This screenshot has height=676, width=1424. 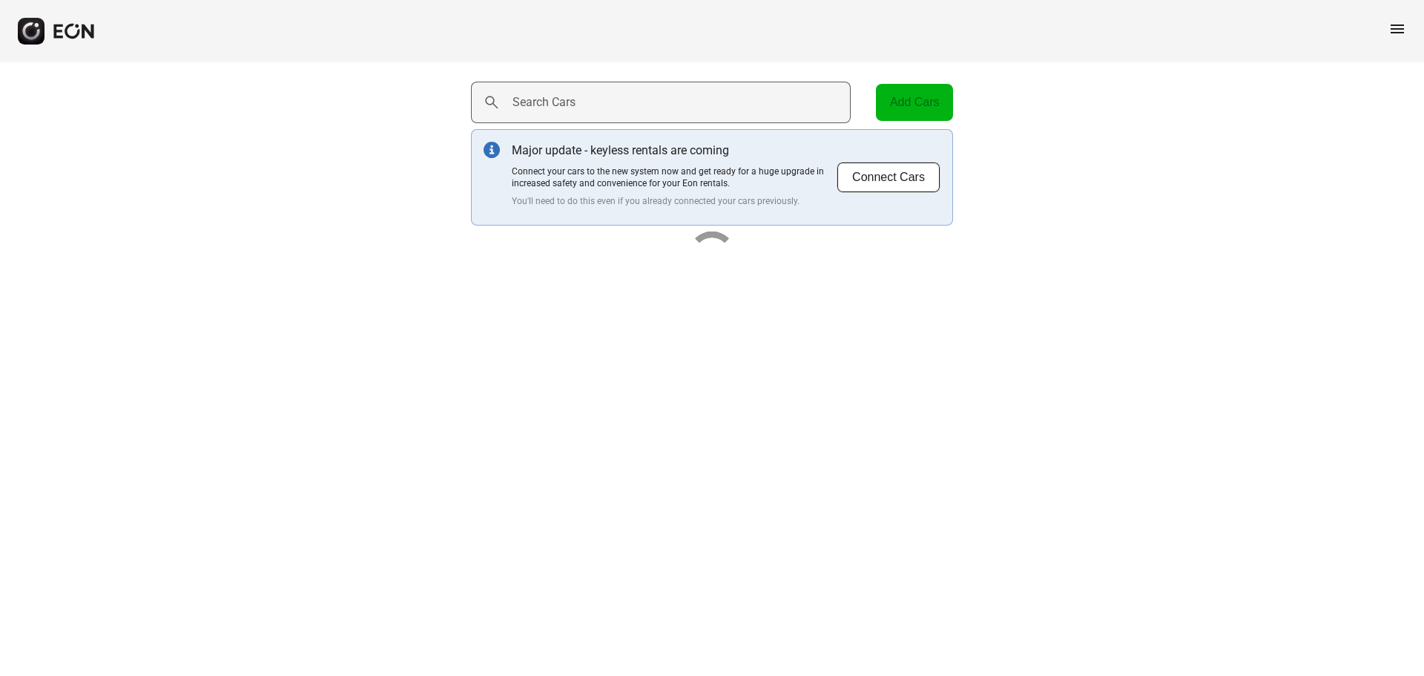 I want to click on label: Search Cars, so click(x=544, y=102).